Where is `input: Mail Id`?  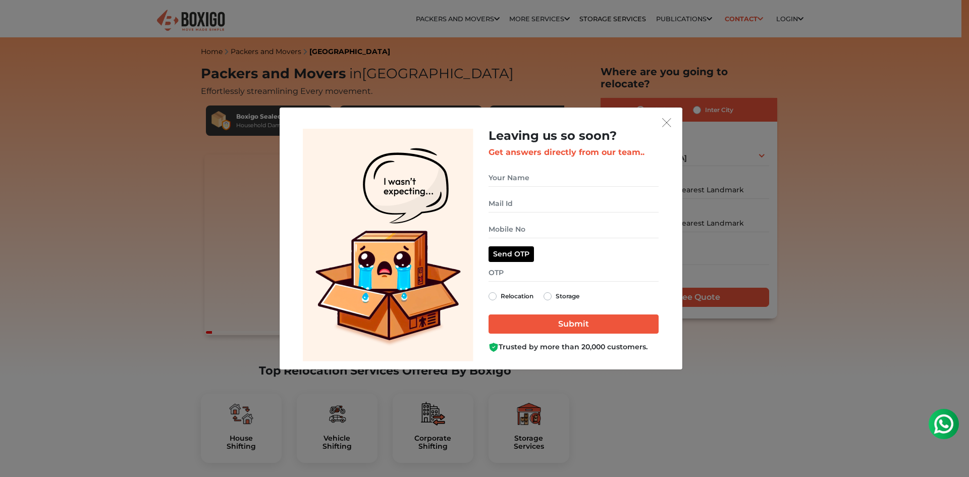
input: Mail Id is located at coordinates (573, 203).